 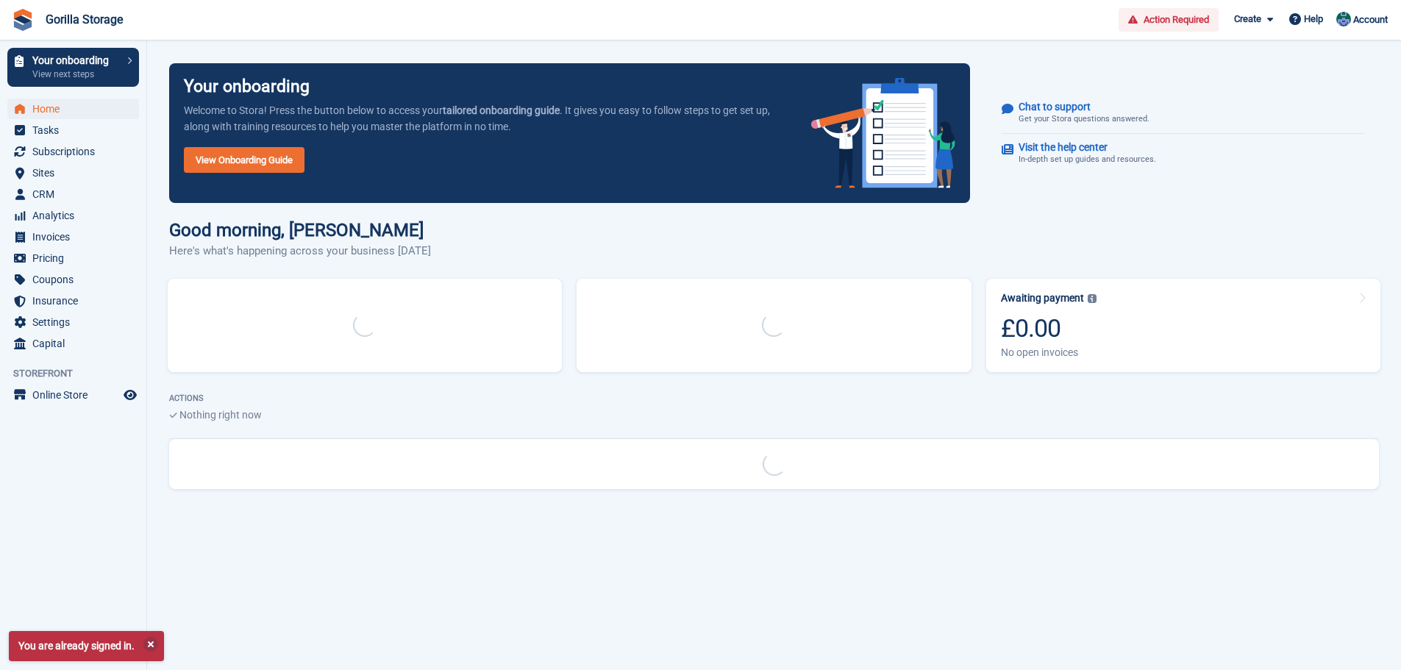 What do you see at coordinates (1183, 154) in the screenshot?
I see `a: Visit the help center In-depth set up guides and resources.` at bounding box center [1183, 154].